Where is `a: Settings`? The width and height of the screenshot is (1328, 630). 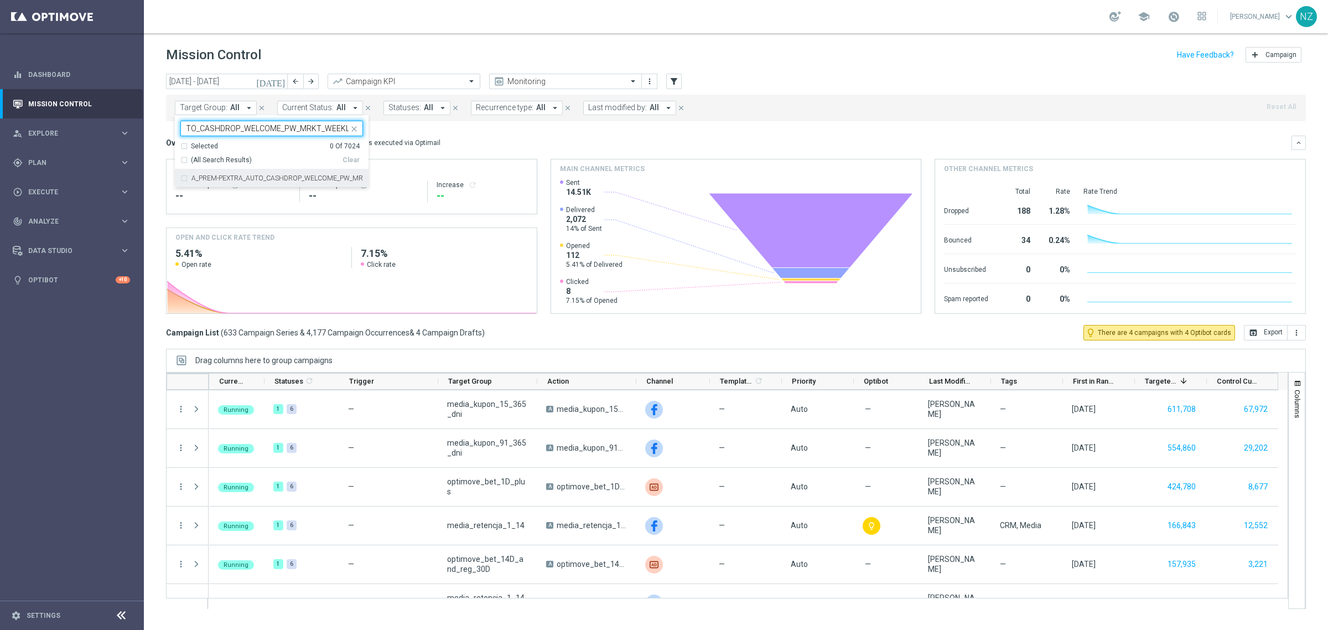
a: Settings is located at coordinates (43, 615).